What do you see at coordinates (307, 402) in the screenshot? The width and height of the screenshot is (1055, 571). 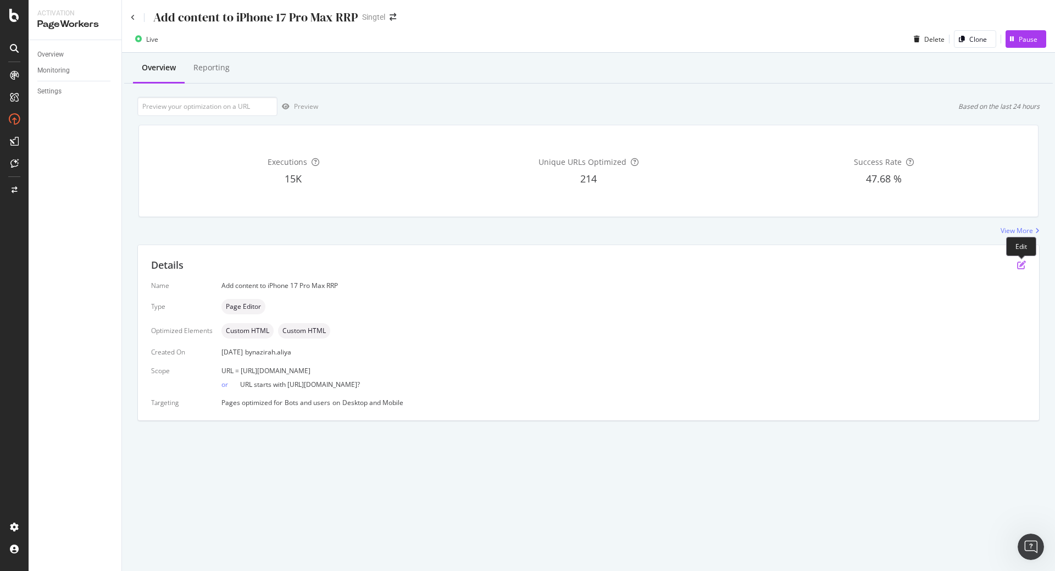 I see `div: Bots and users` at bounding box center [307, 402].